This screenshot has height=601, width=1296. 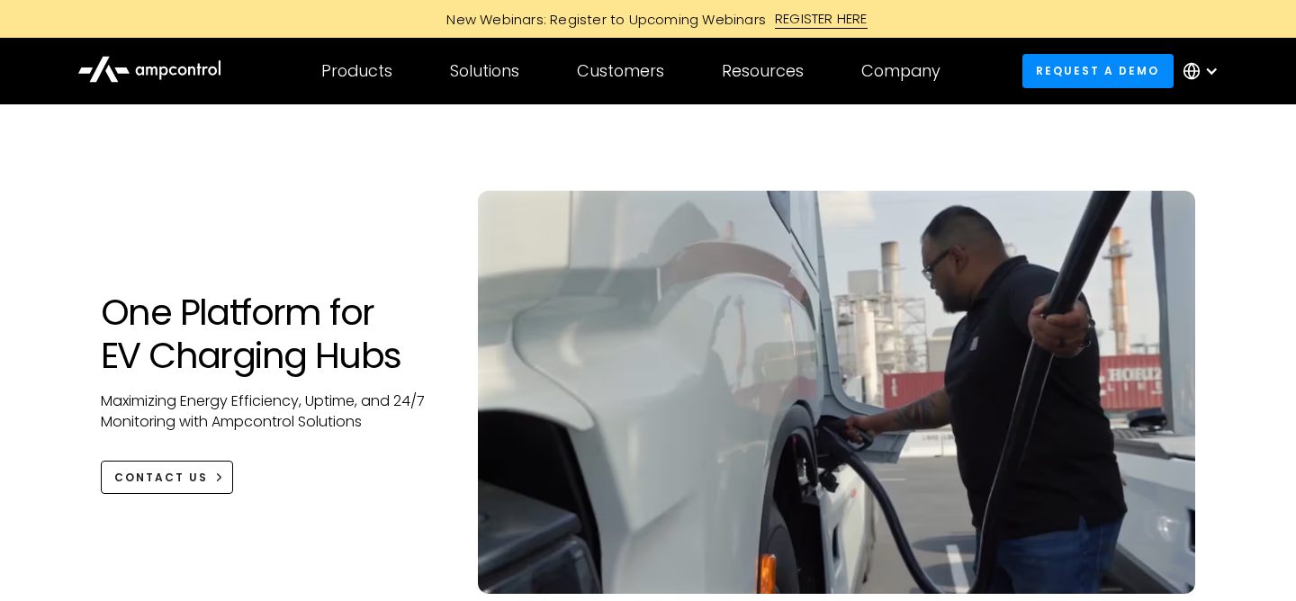 I want to click on h1: One Platform for EV Charging Hubs, so click(x=271, y=334).